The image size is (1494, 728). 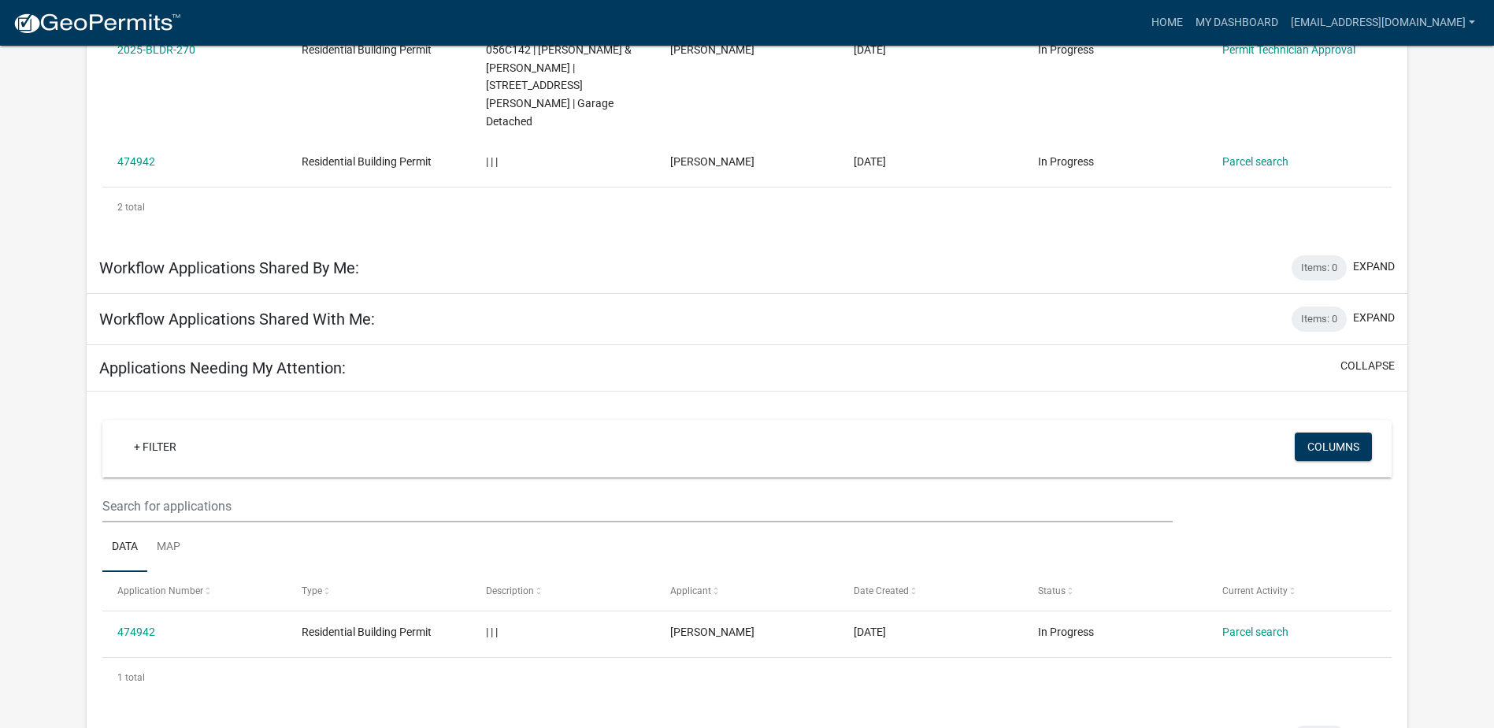 I want to click on a: Map, so click(x=169, y=547).